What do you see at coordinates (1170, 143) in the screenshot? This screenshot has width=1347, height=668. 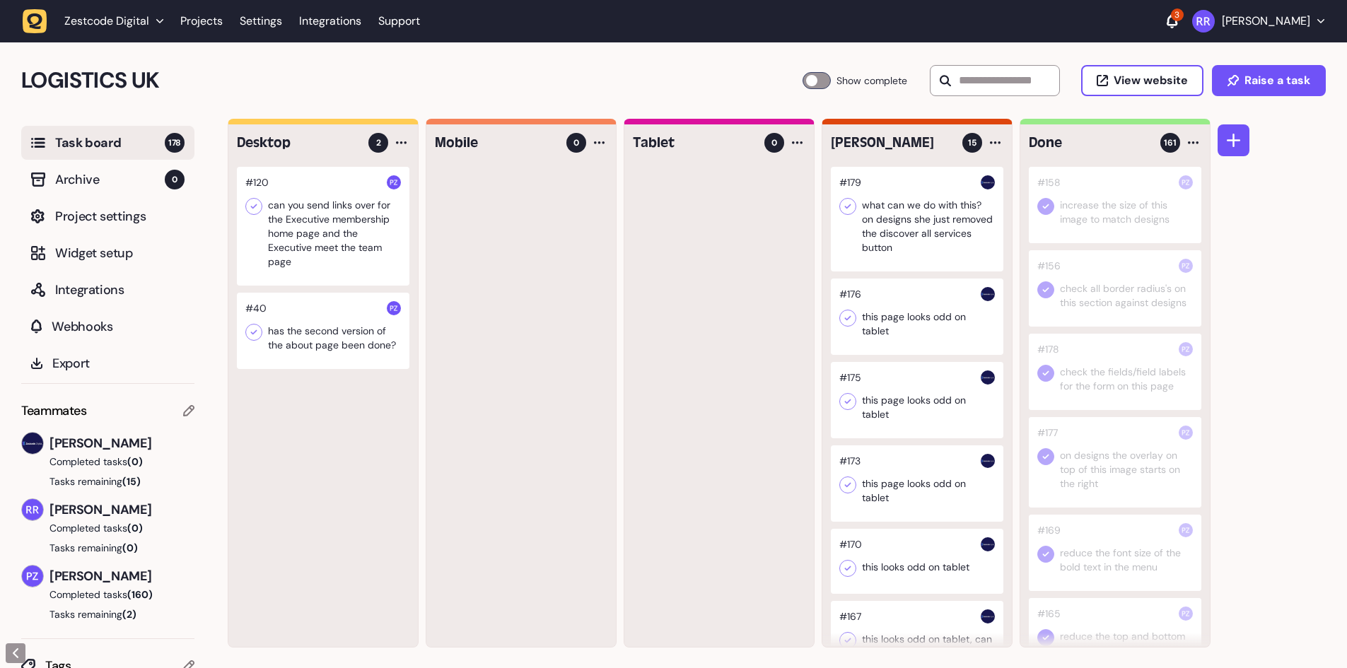 I see `span: 161` at bounding box center [1170, 143].